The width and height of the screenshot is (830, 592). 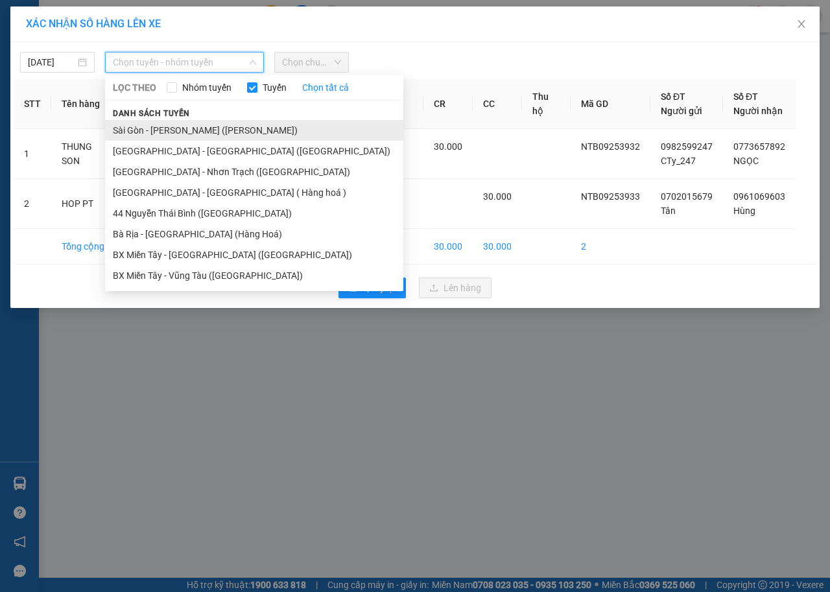 I want to click on span: NTB09253932, so click(x=610, y=147).